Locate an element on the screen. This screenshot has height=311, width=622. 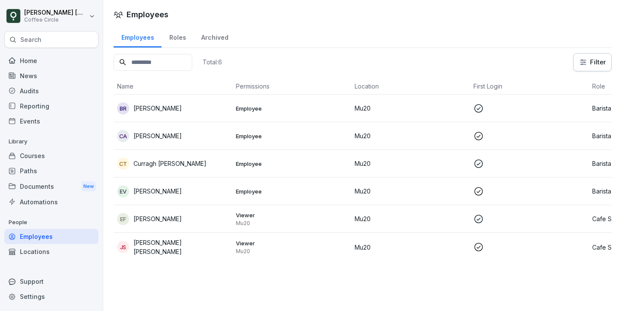
a: DocumentsNew is located at coordinates (51, 186).